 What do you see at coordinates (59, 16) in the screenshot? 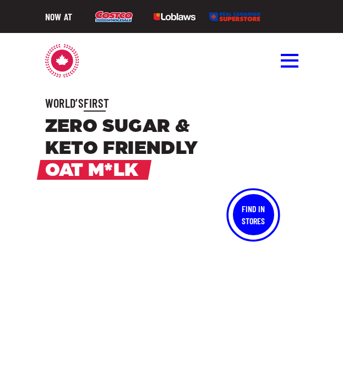
I see `h4: NOW AT` at bounding box center [59, 16].